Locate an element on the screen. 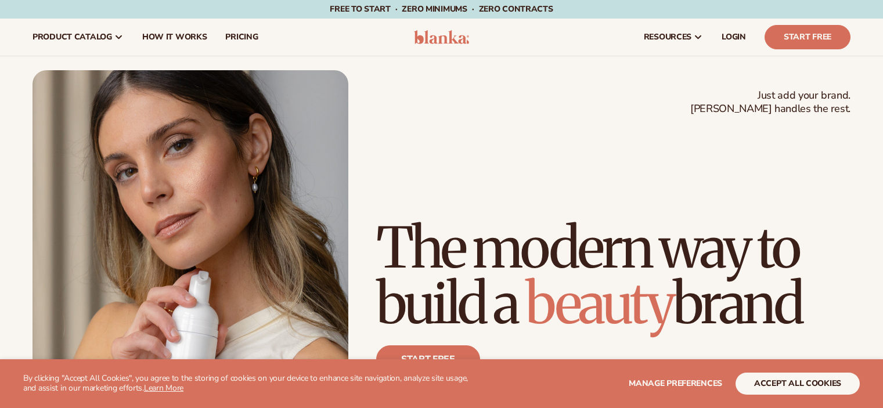 Image resolution: width=883 pixels, height=408 pixels. span: resources is located at coordinates (668, 37).